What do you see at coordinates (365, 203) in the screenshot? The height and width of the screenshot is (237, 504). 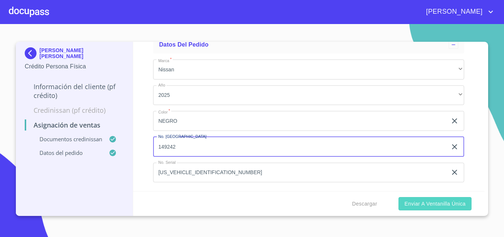 I see `span: Descargar` at bounding box center [365, 203].